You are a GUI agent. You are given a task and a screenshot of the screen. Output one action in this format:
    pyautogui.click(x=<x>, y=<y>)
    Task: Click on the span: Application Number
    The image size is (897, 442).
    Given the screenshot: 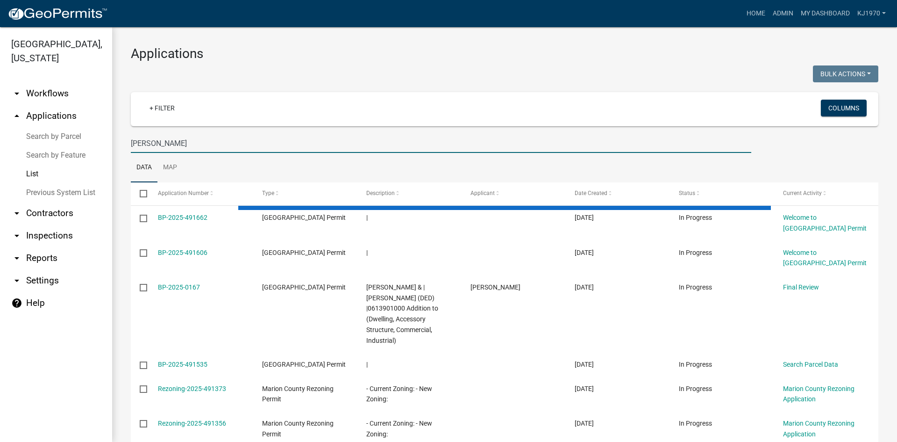 What is the action you would take?
    pyautogui.click(x=183, y=193)
    